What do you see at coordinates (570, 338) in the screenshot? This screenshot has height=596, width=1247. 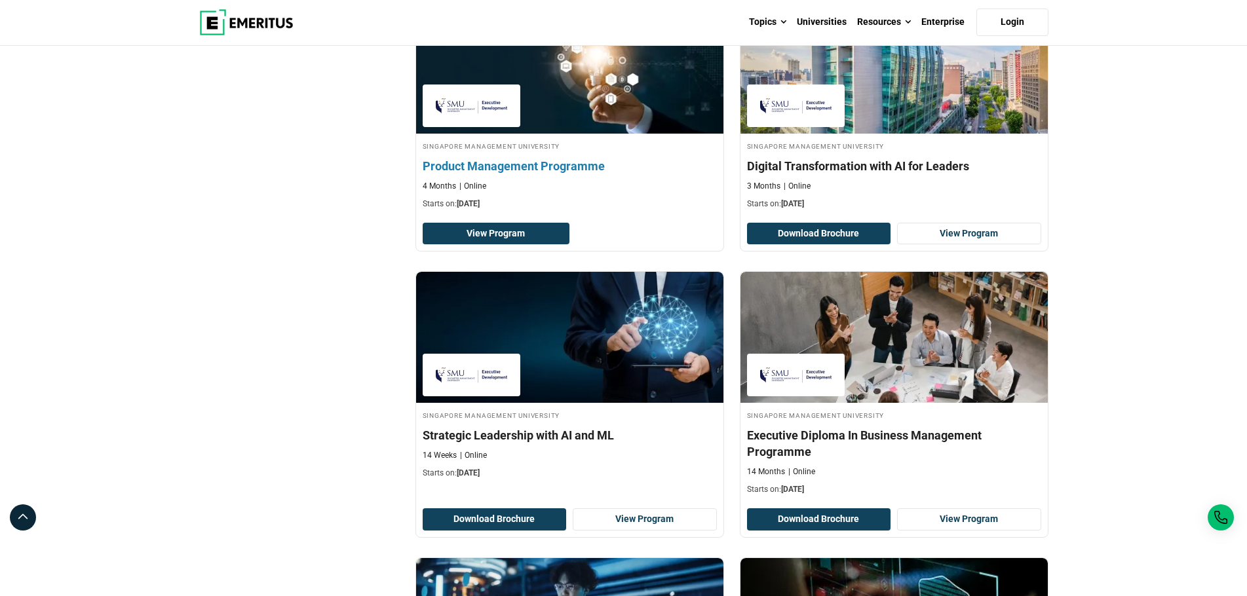 I see `img: Strategic Leadership with AI and ML | Online Leadership Course` at bounding box center [570, 338].